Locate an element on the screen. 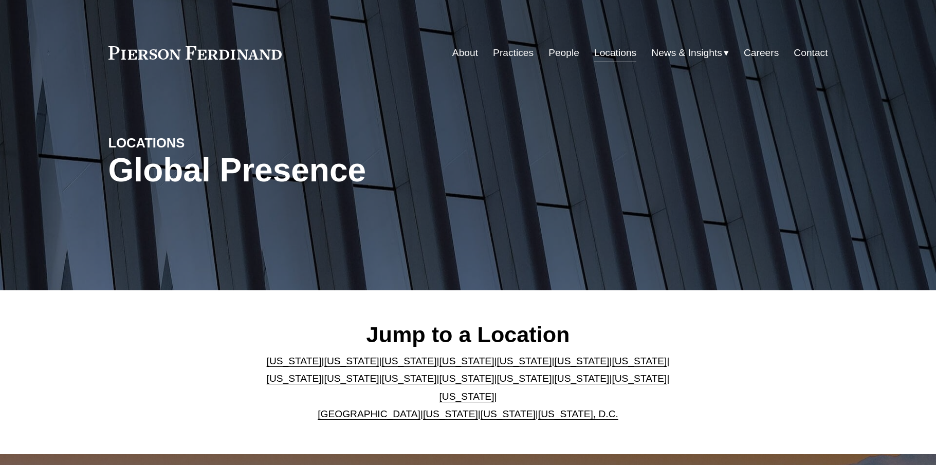  a: folder dropdown is located at coordinates (690, 53).